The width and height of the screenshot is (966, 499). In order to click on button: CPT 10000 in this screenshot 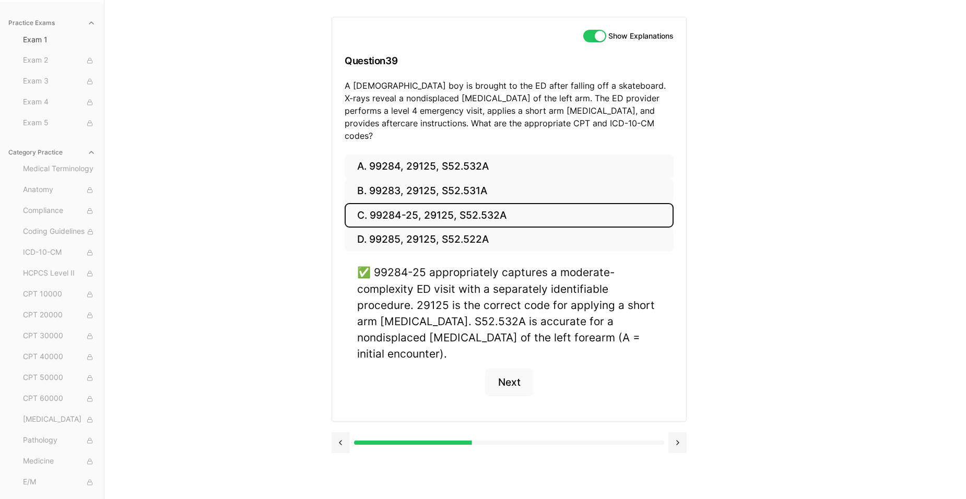, I will do `click(59, 294)`.